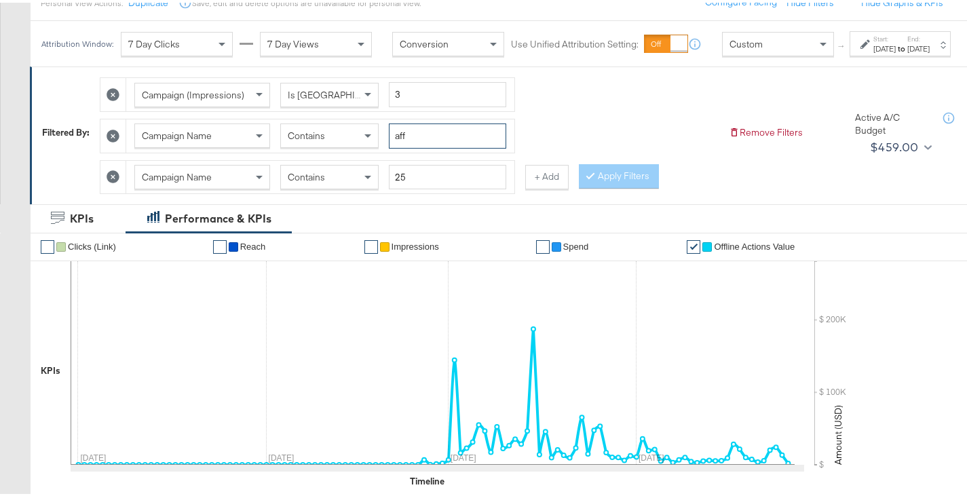  I want to click on div: Timeline, so click(427, 478).